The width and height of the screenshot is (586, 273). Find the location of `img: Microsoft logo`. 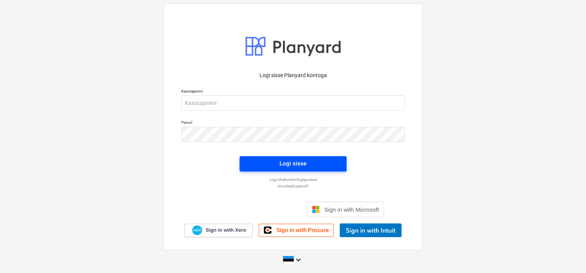

img: Microsoft logo is located at coordinates (316, 209).